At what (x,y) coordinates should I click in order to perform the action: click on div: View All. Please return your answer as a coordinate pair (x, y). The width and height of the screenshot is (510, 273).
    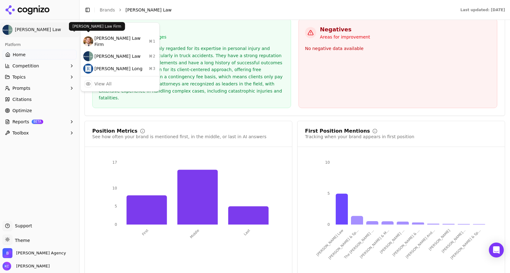
    Looking at the image, I should click on (103, 84).